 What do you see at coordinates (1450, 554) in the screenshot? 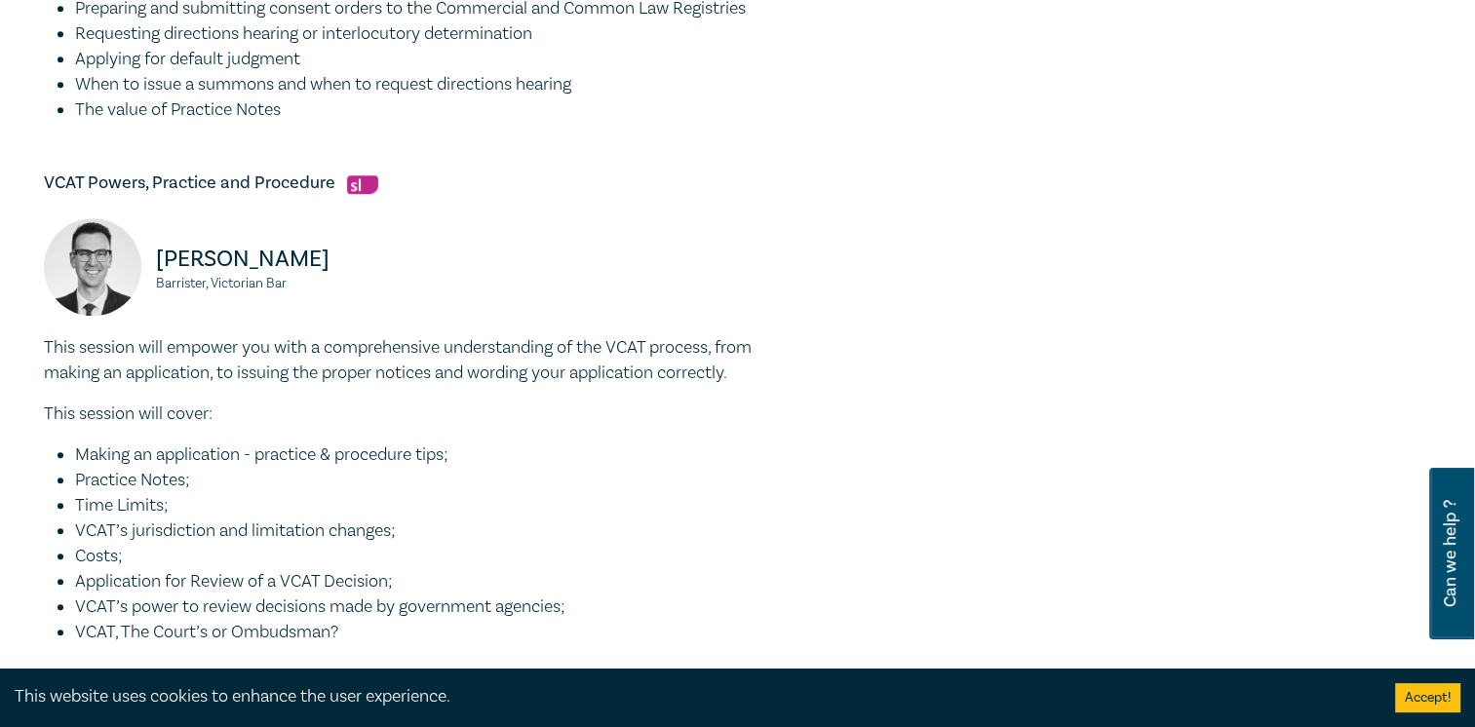
I see `span: Can we help ?` at bounding box center [1450, 554].